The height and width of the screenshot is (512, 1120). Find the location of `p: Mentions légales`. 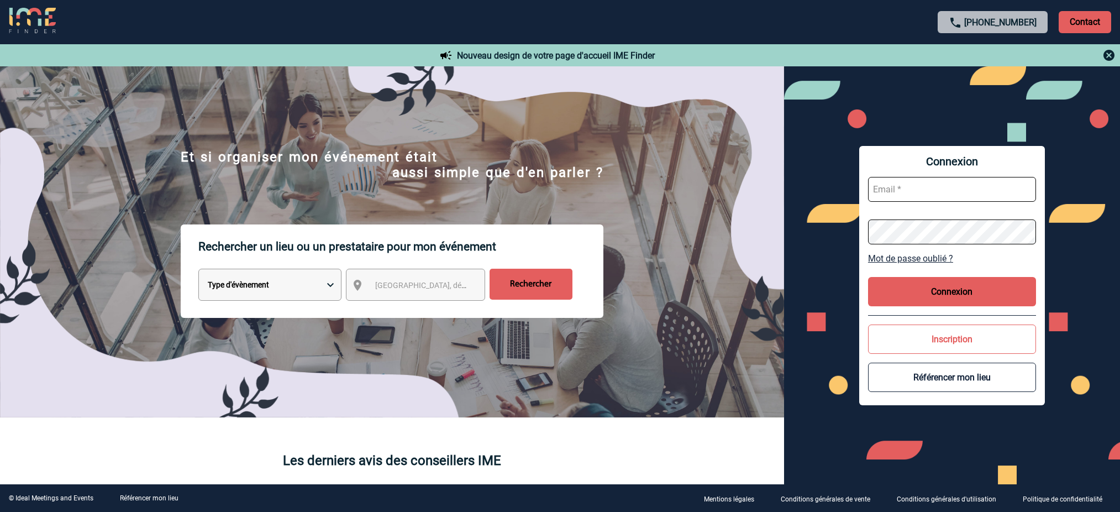

p: Mentions légales is located at coordinates (729, 499).